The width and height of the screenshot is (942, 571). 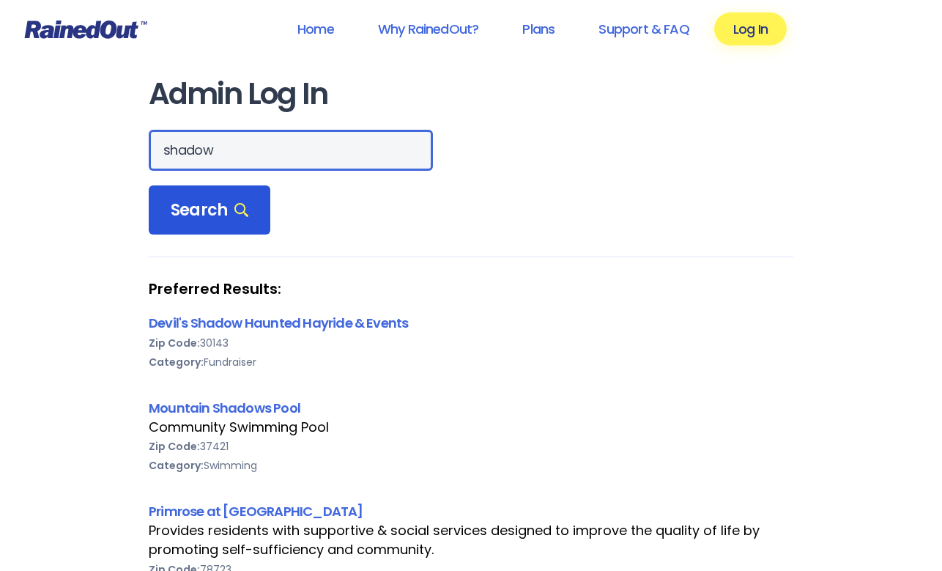 I want to click on a: Devil's Shadow Haunted Hayride & Events, so click(x=278, y=322).